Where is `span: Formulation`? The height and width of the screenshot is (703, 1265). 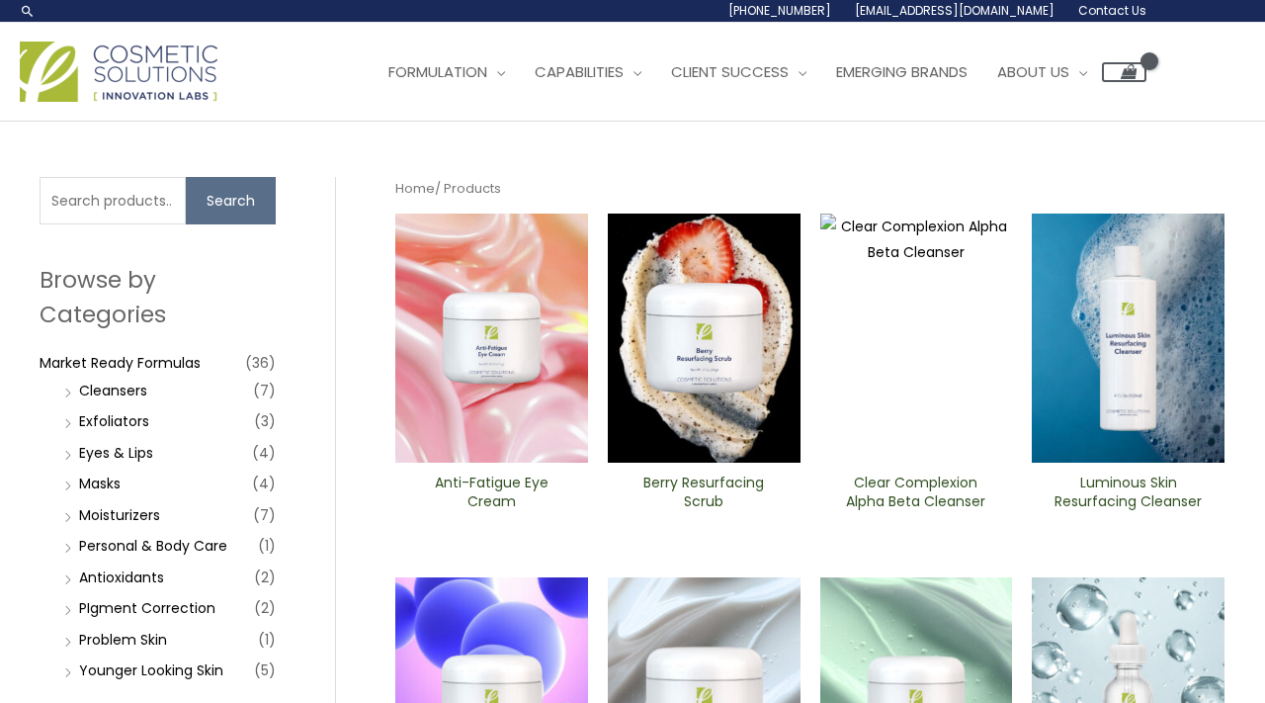 span: Formulation is located at coordinates (438, 71).